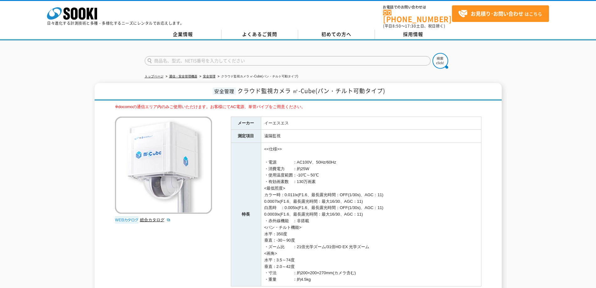 The width and height of the screenshot is (596, 288). Describe the element at coordinates (413, 34) in the screenshot. I see `a: 採用情報` at that location.